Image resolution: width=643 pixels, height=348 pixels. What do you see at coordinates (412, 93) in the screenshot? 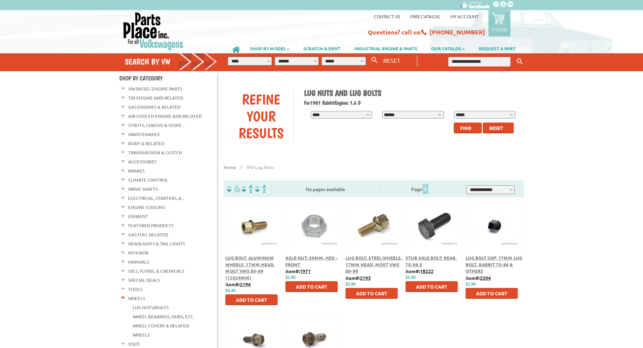
I see `h1: Lug Nuts and Lug Bolts` at bounding box center [412, 93].